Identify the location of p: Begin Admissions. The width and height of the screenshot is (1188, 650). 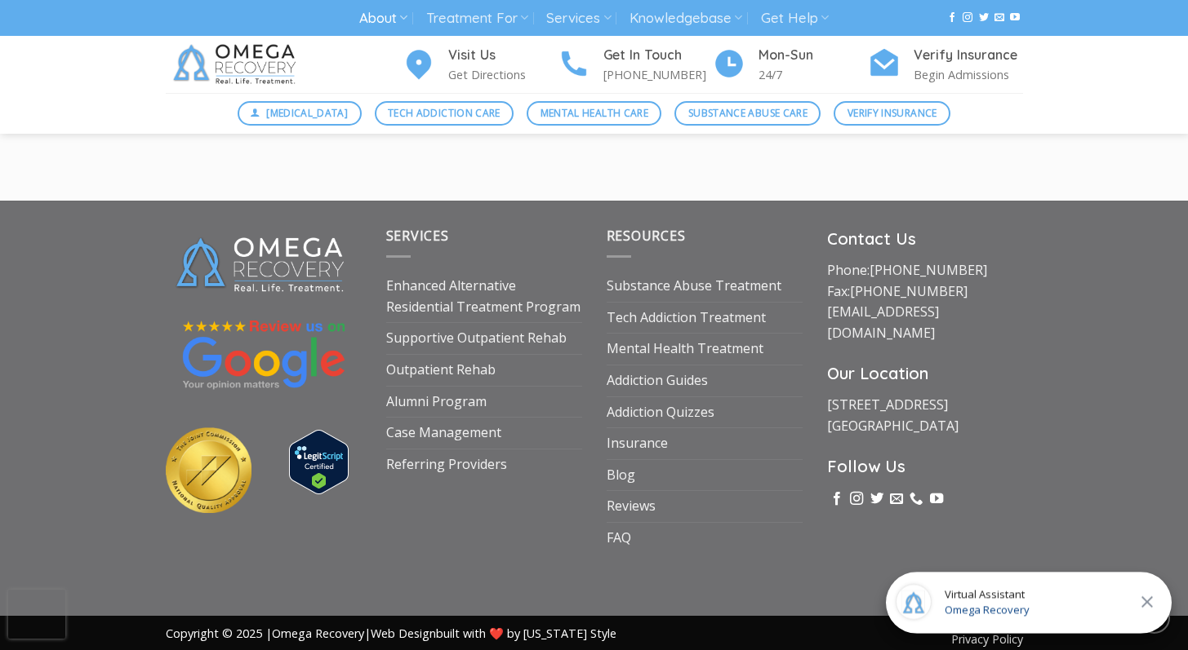
(968, 74).